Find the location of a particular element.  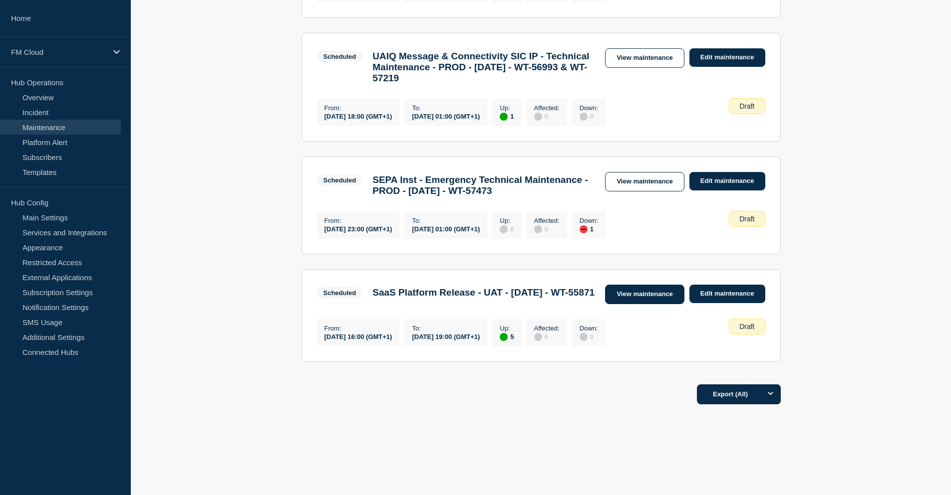

div: 5 is located at coordinates (506, 337).